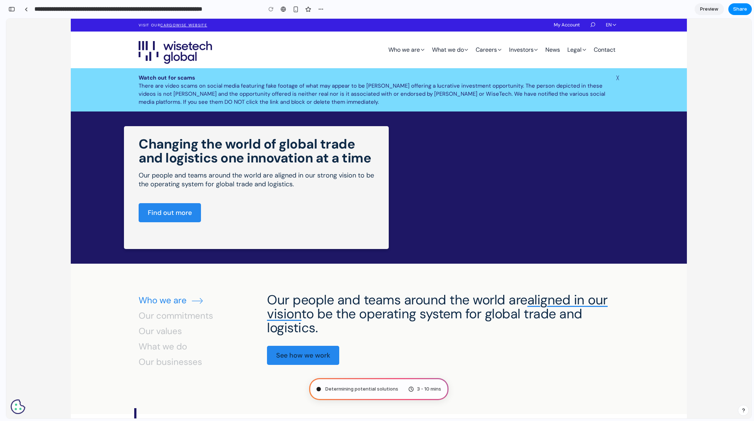 This screenshot has width=754, height=421. What do you see at coordinates (429, 389) in the screenshot?
I see `span: 3 - 10 mins` at bounding box center [429, 389].